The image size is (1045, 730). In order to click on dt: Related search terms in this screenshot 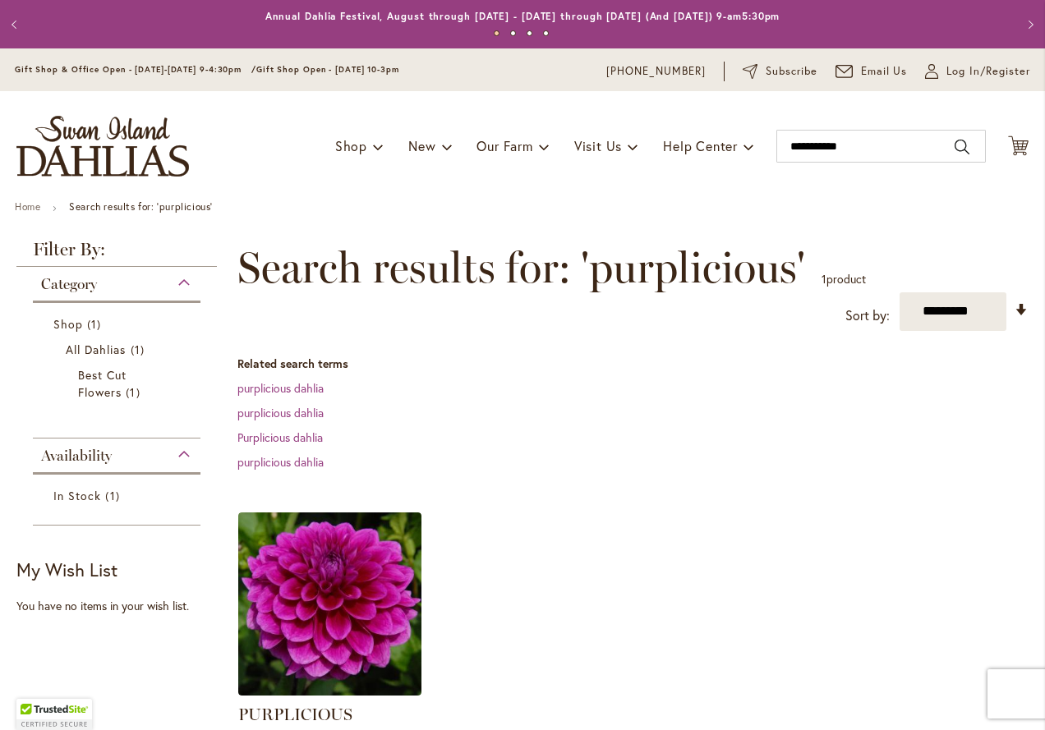, I will do `click(633, 364)`.